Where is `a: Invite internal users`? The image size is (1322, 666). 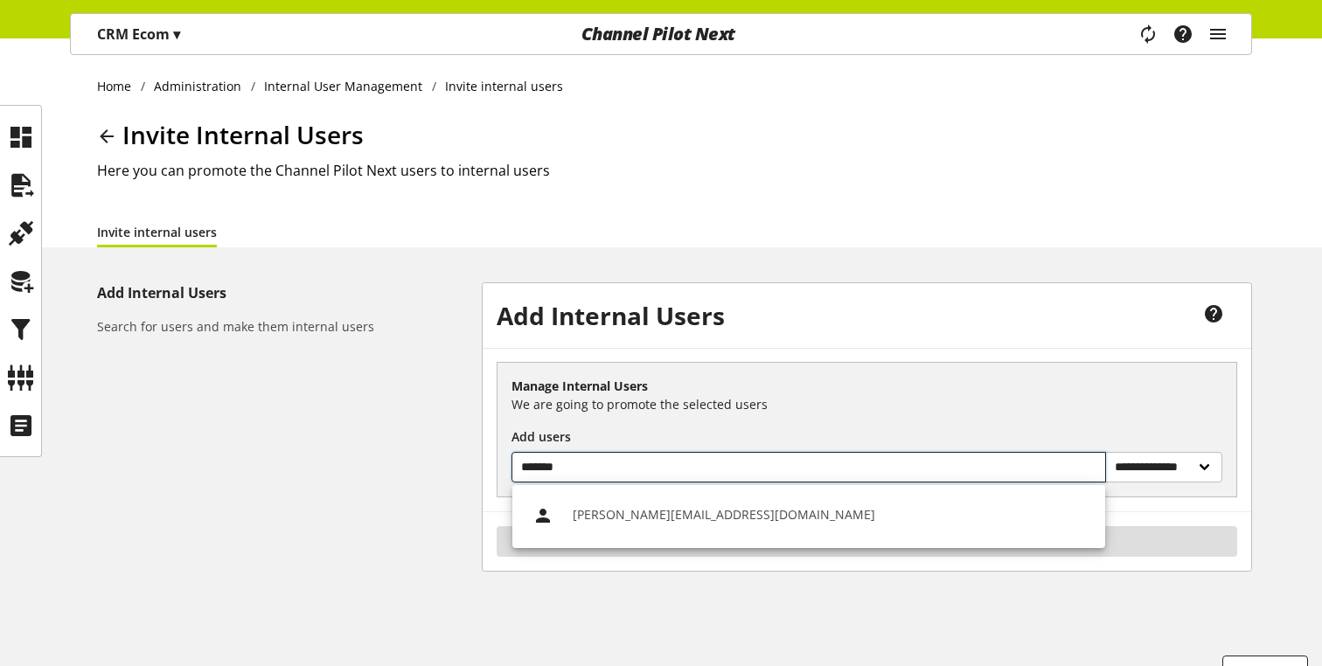
a: Invite internal users is located at coordinates (157, 232).